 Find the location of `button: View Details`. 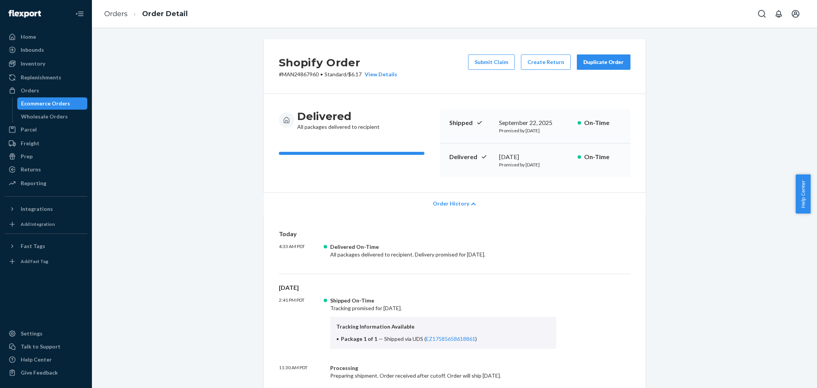

button: View Details is located at coordinates (379, 74).